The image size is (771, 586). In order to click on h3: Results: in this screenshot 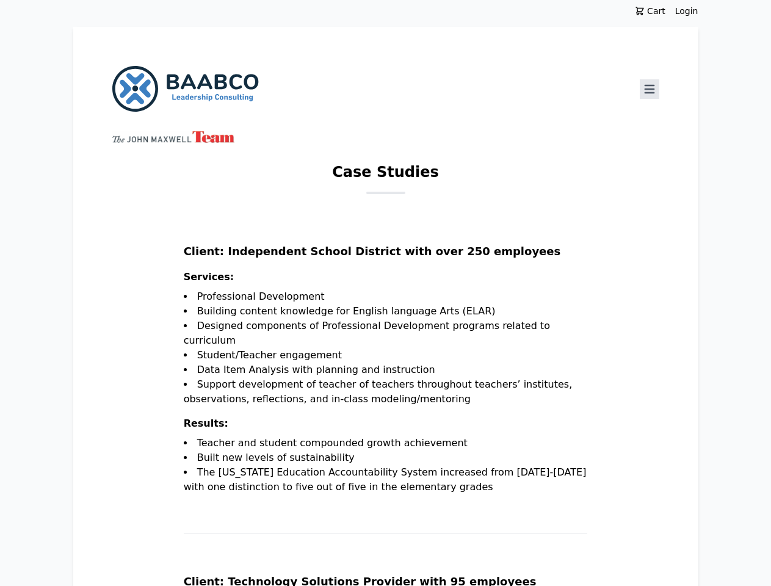, I will do `click(386, 426)`.